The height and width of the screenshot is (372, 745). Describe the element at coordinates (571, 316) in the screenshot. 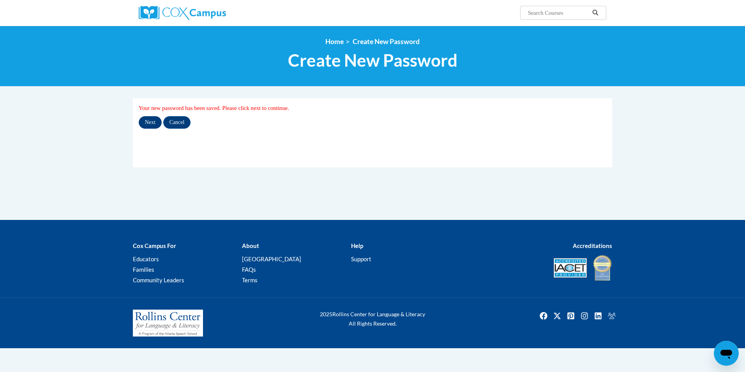

I see `a: Pinterest` at that location.